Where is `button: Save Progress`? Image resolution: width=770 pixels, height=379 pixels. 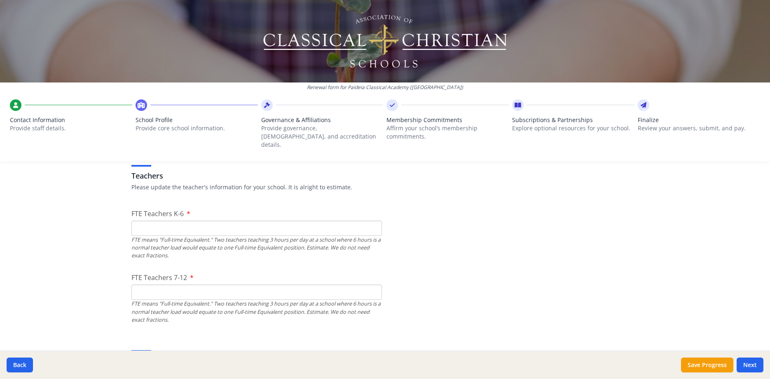
button: Save Progress is located at coordinates (707, 365).